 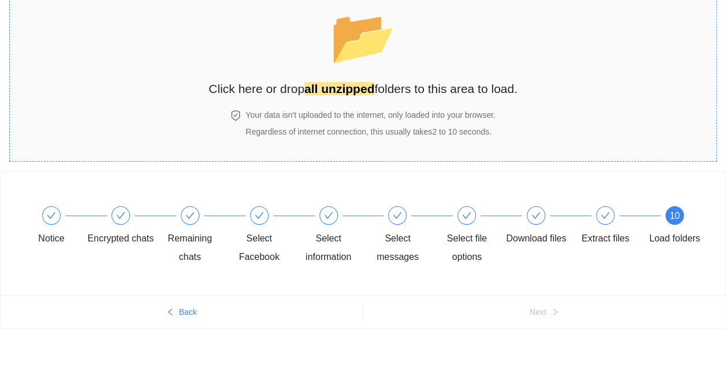 I want to click on h4: Your data isn't uploaded to the internet, only loaded into your browser., so click(x=370, y=115).